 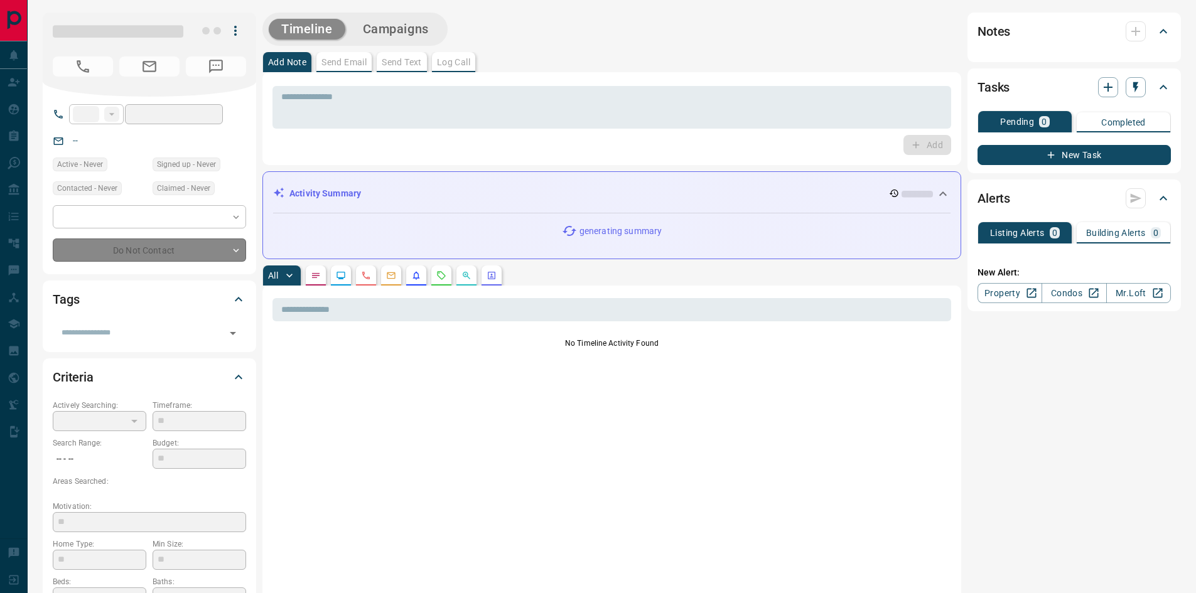 I want to click on p: Pending, so click(x=1017, y=122).